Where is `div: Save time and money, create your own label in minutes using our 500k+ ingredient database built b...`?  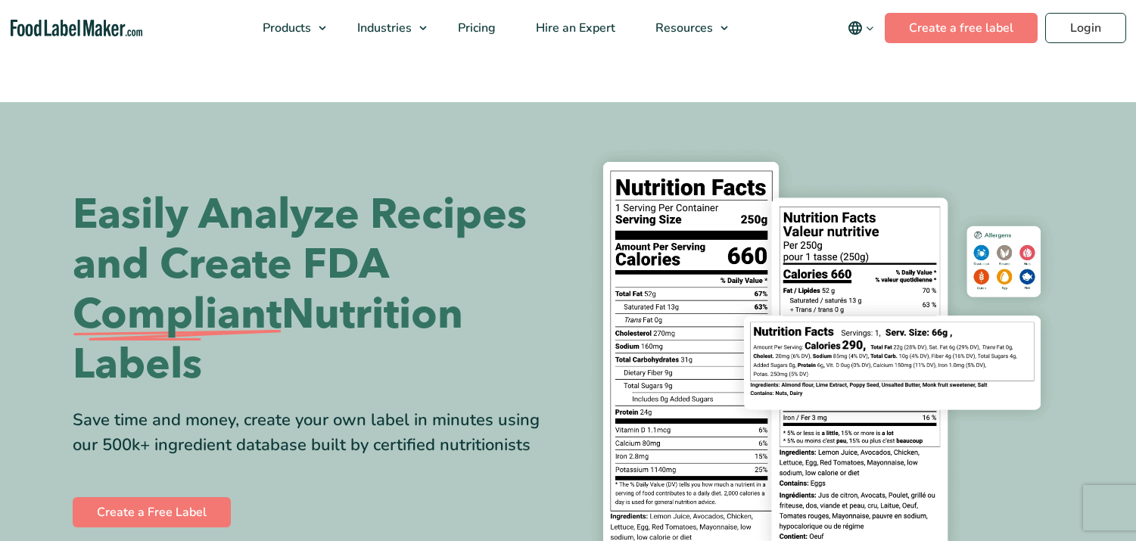
div: Save time and money, create your own label in minutes using our 500k+ ingredient database built b... is located at coordinates (315, 433).